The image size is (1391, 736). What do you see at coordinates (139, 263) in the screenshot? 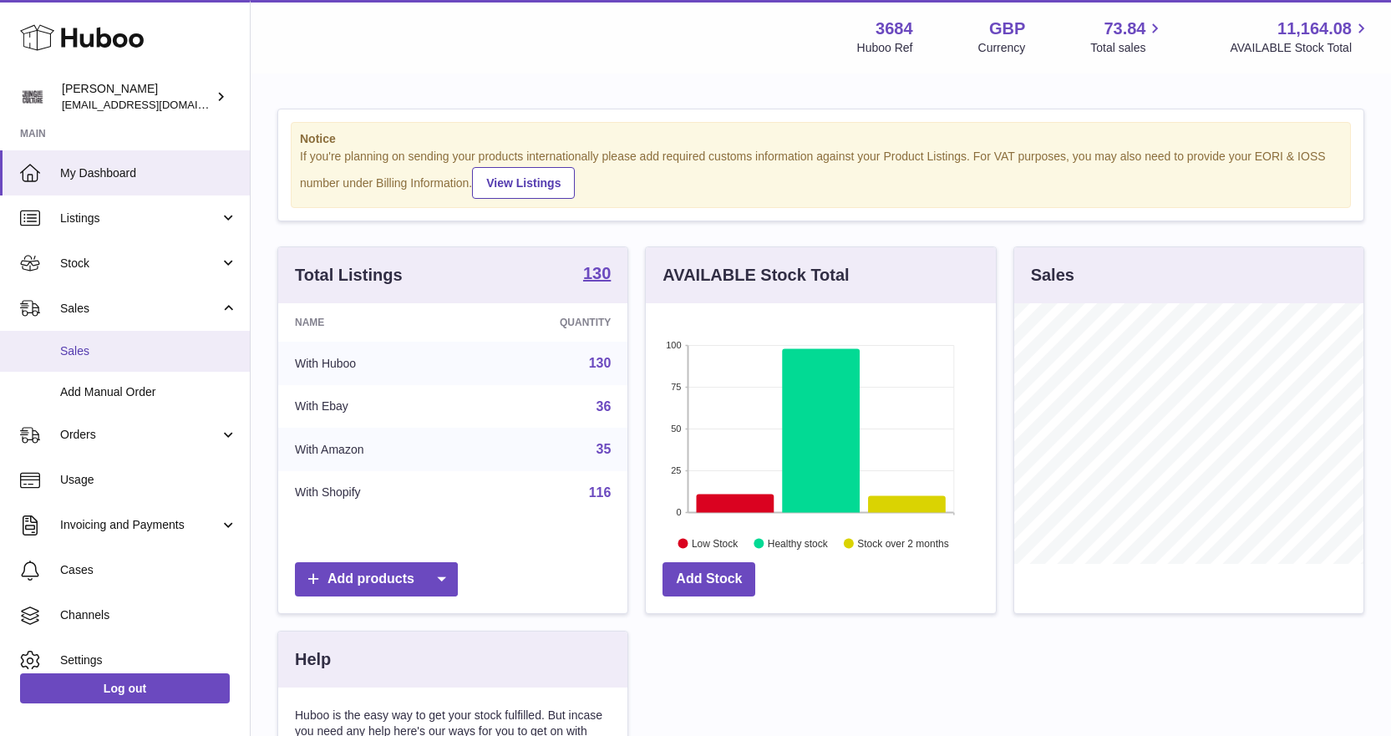
I see `span: Stock` at bounding box center [139, 263].